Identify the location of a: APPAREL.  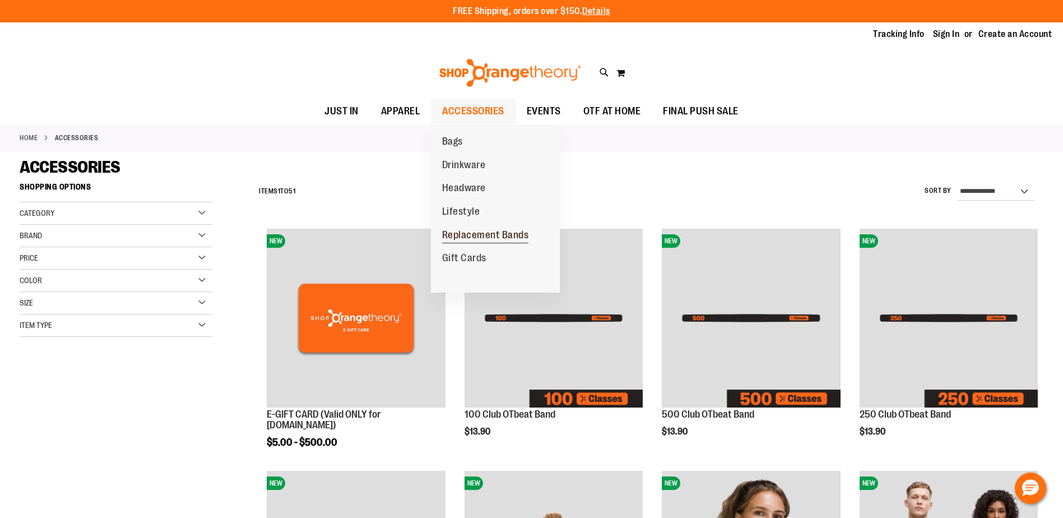
(401, 111).